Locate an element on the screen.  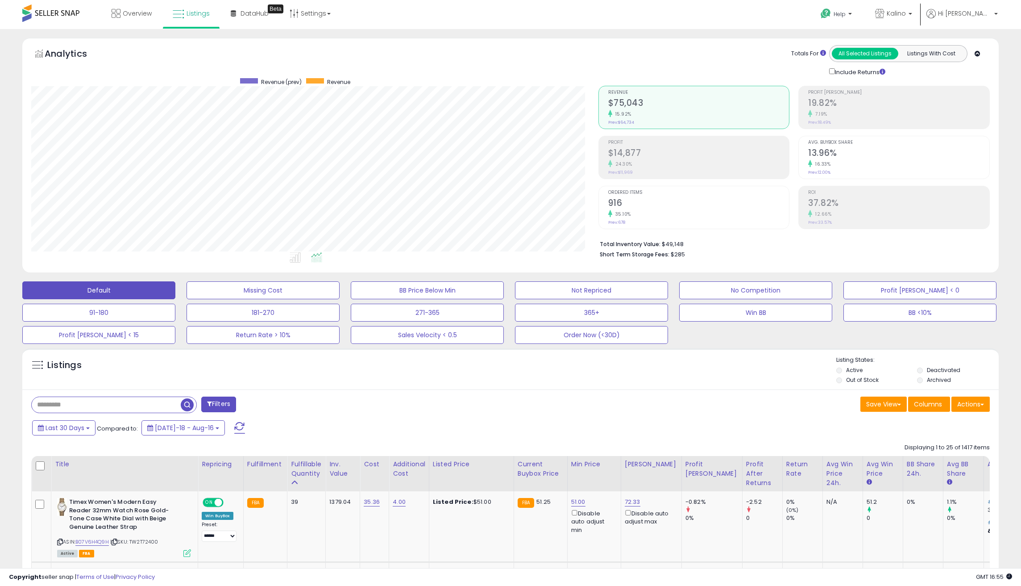
li: $49,148 is located at coordinates (792, 243).